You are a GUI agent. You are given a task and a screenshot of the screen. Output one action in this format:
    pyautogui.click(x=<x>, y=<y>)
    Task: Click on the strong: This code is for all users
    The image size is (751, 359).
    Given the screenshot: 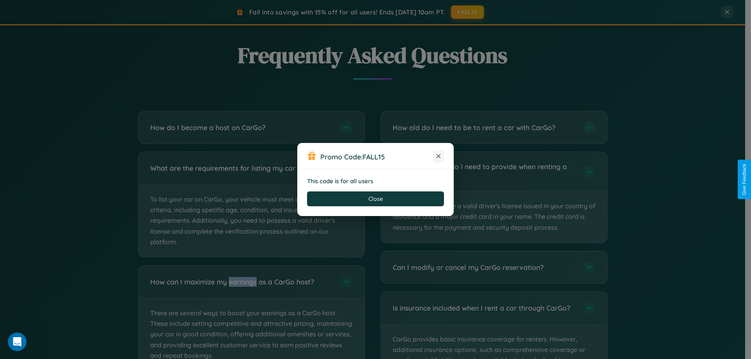 What is the action you would take?
    pyautogui.click(x=340, y=181)
    